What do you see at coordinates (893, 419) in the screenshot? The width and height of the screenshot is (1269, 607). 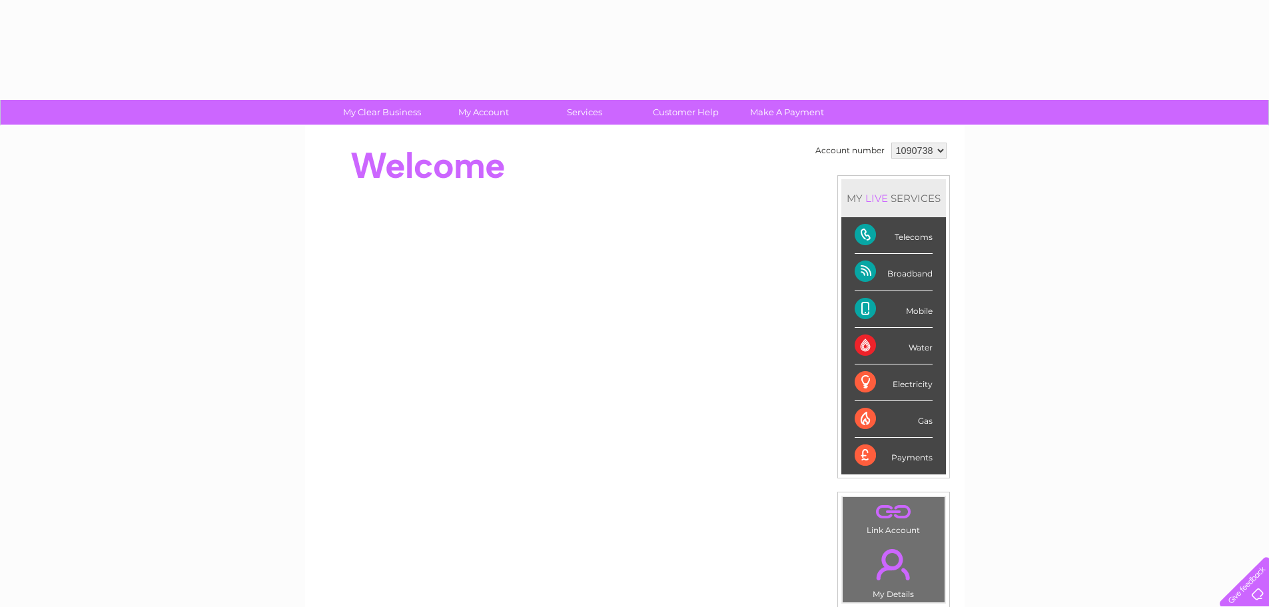 I see `div: Gas` at bounding box center [893, 419].